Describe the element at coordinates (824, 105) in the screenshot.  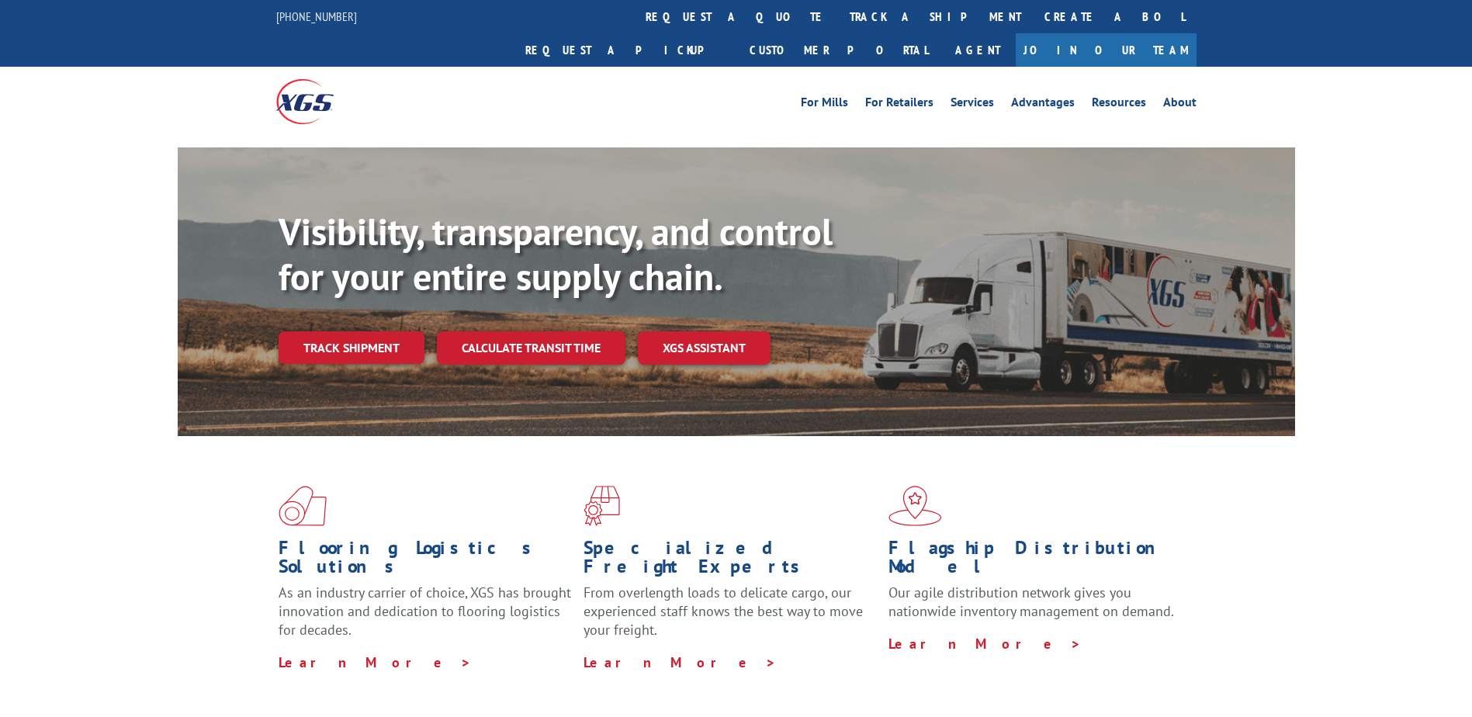
I see `a: For Mills` at that location.